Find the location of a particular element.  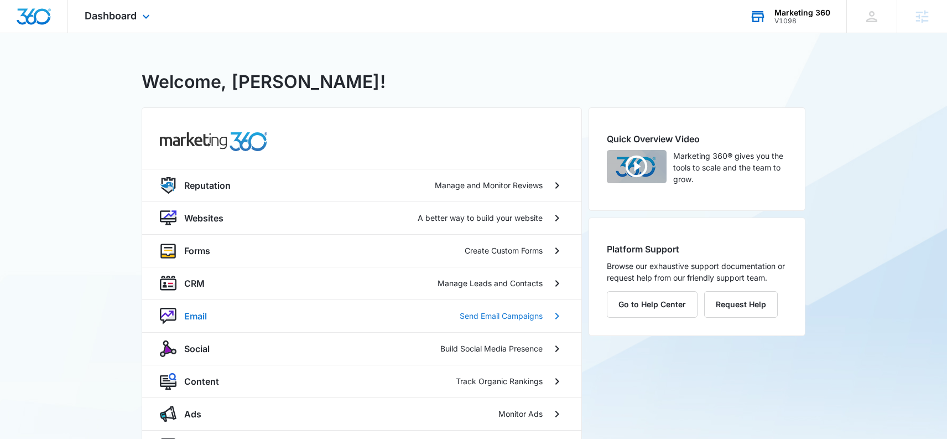

a: websiteWebsitesA better way to build your website is located at coordinates (362, 217).